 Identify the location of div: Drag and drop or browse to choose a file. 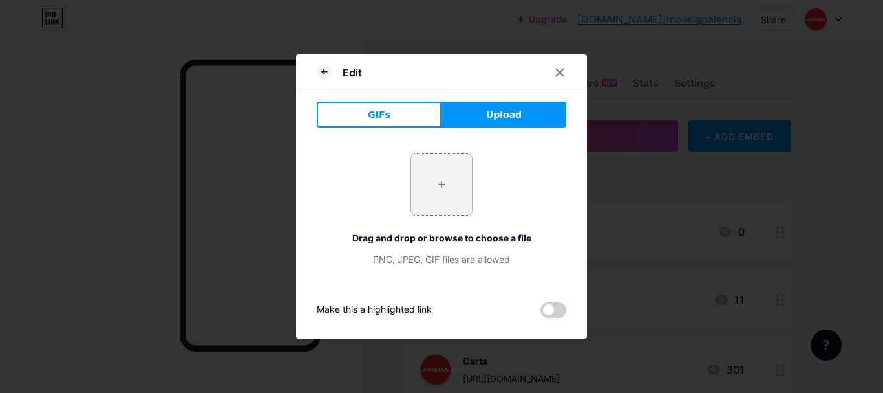
(442, 237).